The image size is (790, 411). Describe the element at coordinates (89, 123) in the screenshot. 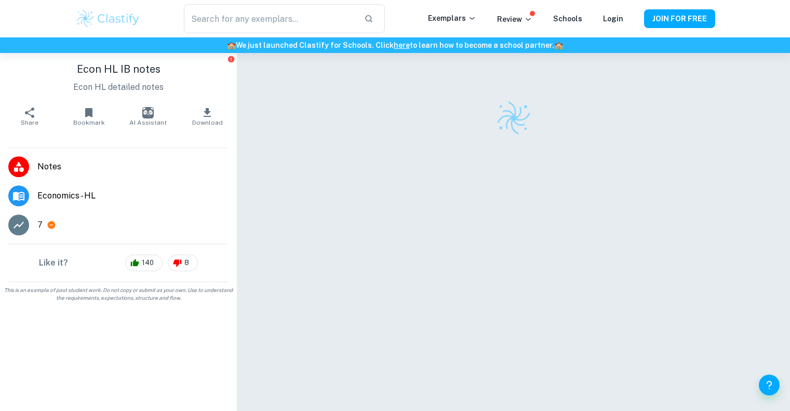

I see `span: Bookmark` at that location.